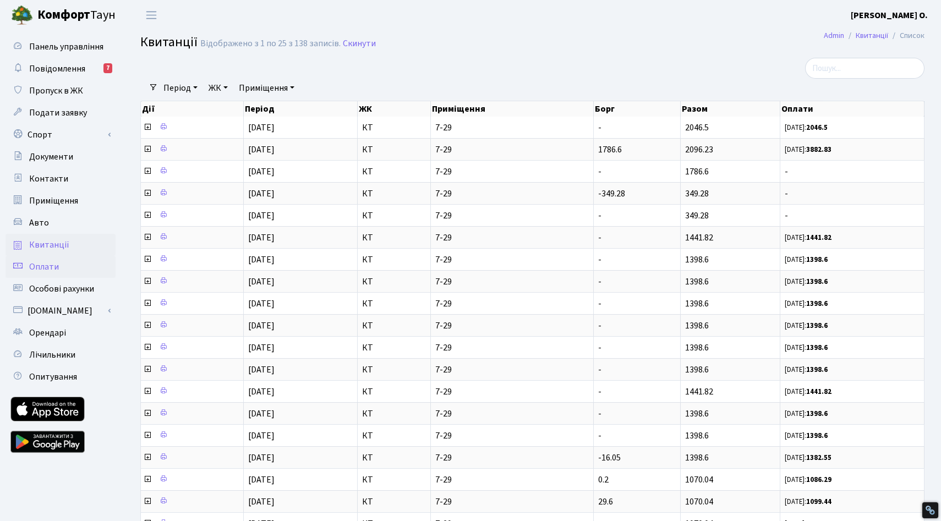 This screenshot has width=941, height=521. I want to click on a: Оплати, so click(61, 267).